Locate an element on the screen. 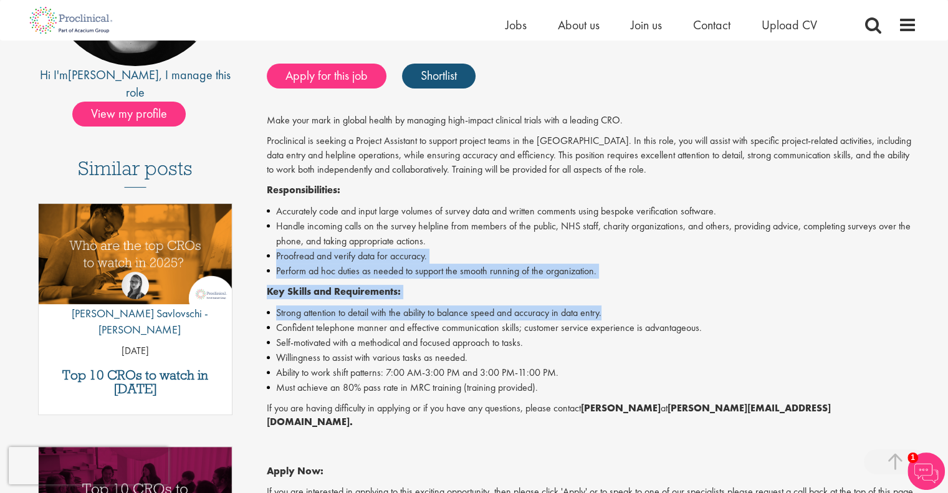 This screenshot has height=493, width=948. a: Contact is located at coordinates (712, 25).